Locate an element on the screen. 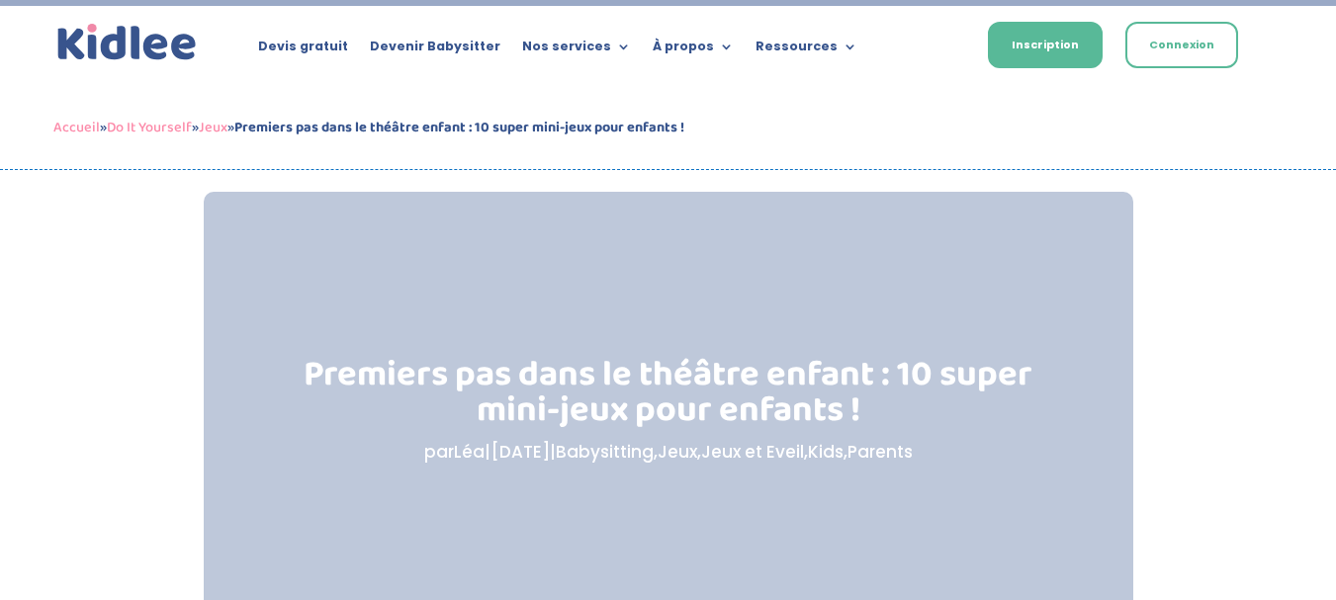 This screenshot has width=1336, height=600. a: Parents is located at coordinates (880, 452).